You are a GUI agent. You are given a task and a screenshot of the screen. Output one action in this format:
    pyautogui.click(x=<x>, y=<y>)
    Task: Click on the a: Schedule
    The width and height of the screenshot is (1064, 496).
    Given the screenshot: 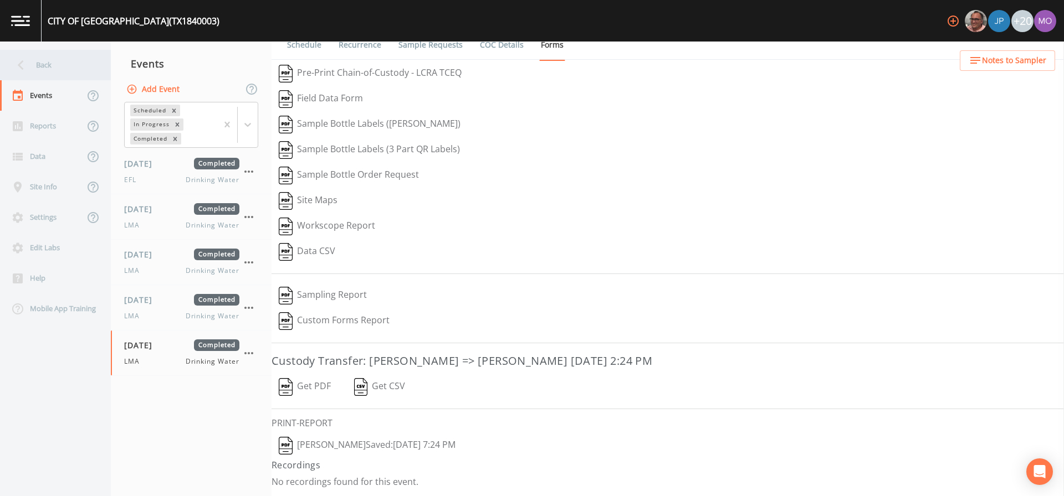 What is the action you would take?
    pyautogui.click(x=304, y=45)
    